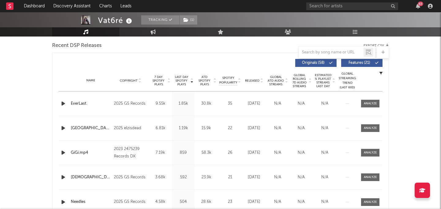  What do you see at coordinates (188, 20) in the screenshot?
I see `span: ( 1 )` at bounding box center [188, 20].